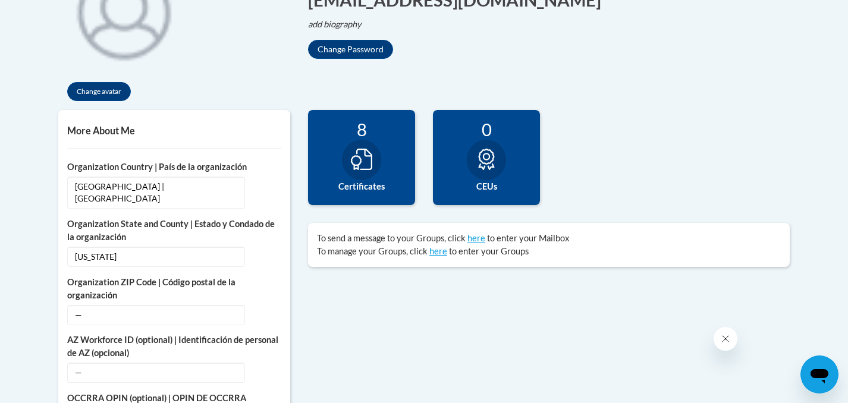 The height and width of the screenshot is (403, 848). Describe the element at coordinates (174, 231) in the screenshot. I see `label: Organization State and County | Estado y Condado de la organización` at that location.